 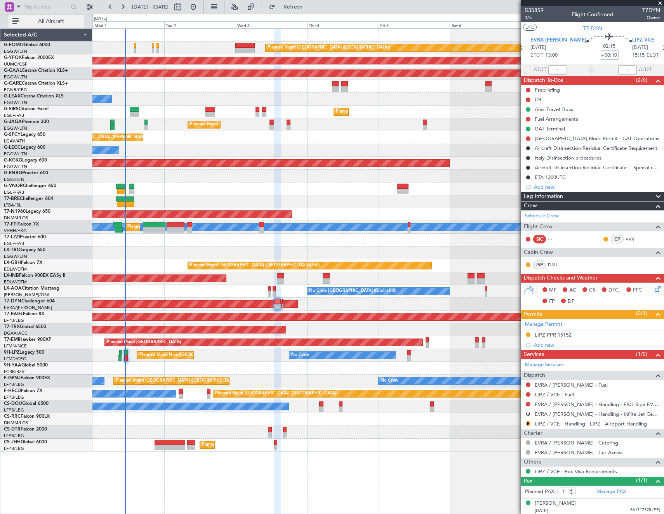 What do you see at coordinates (26, 366) in the screenshot?
I see `a: 9H-YAAGlobal 5000` at bounding box center [26, 366].